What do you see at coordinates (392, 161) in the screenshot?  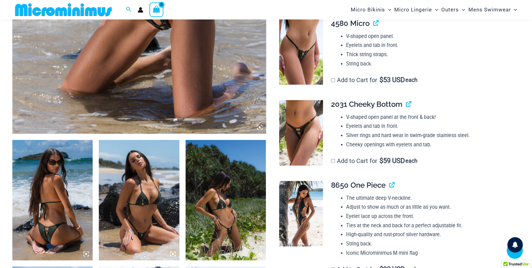 I see `span: 59 USD` at bounding box center [392, 161].